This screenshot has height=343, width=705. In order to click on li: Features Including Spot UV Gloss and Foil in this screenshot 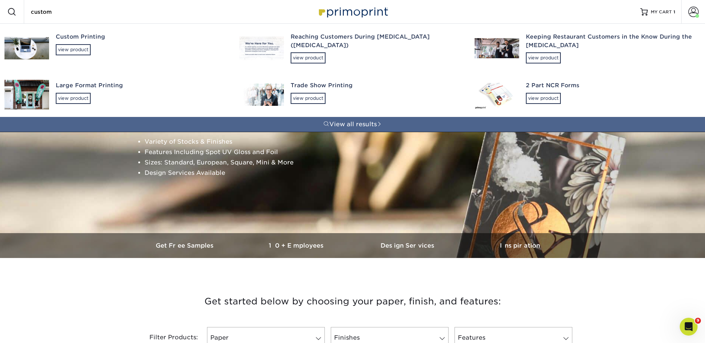, I will do `click(359, 152)`.